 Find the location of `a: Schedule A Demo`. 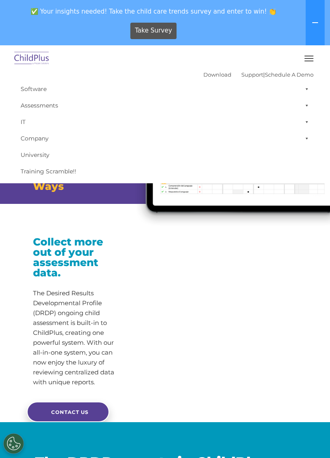

a: Schedule A Demo is located at coordinates (289, 75).